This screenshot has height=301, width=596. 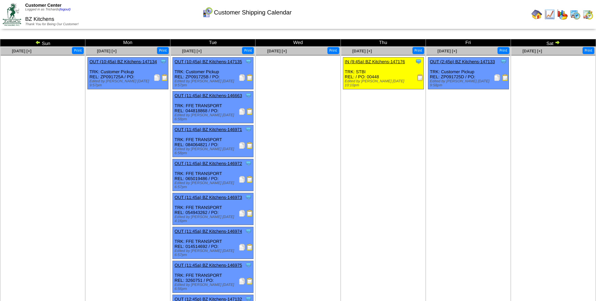 What do you see at coordinates (213, 277) in the screenshot?
I see `div: TRK: FFE TRANSPORT REL: 3260751 / PO:` at bounding box center [213, 277].